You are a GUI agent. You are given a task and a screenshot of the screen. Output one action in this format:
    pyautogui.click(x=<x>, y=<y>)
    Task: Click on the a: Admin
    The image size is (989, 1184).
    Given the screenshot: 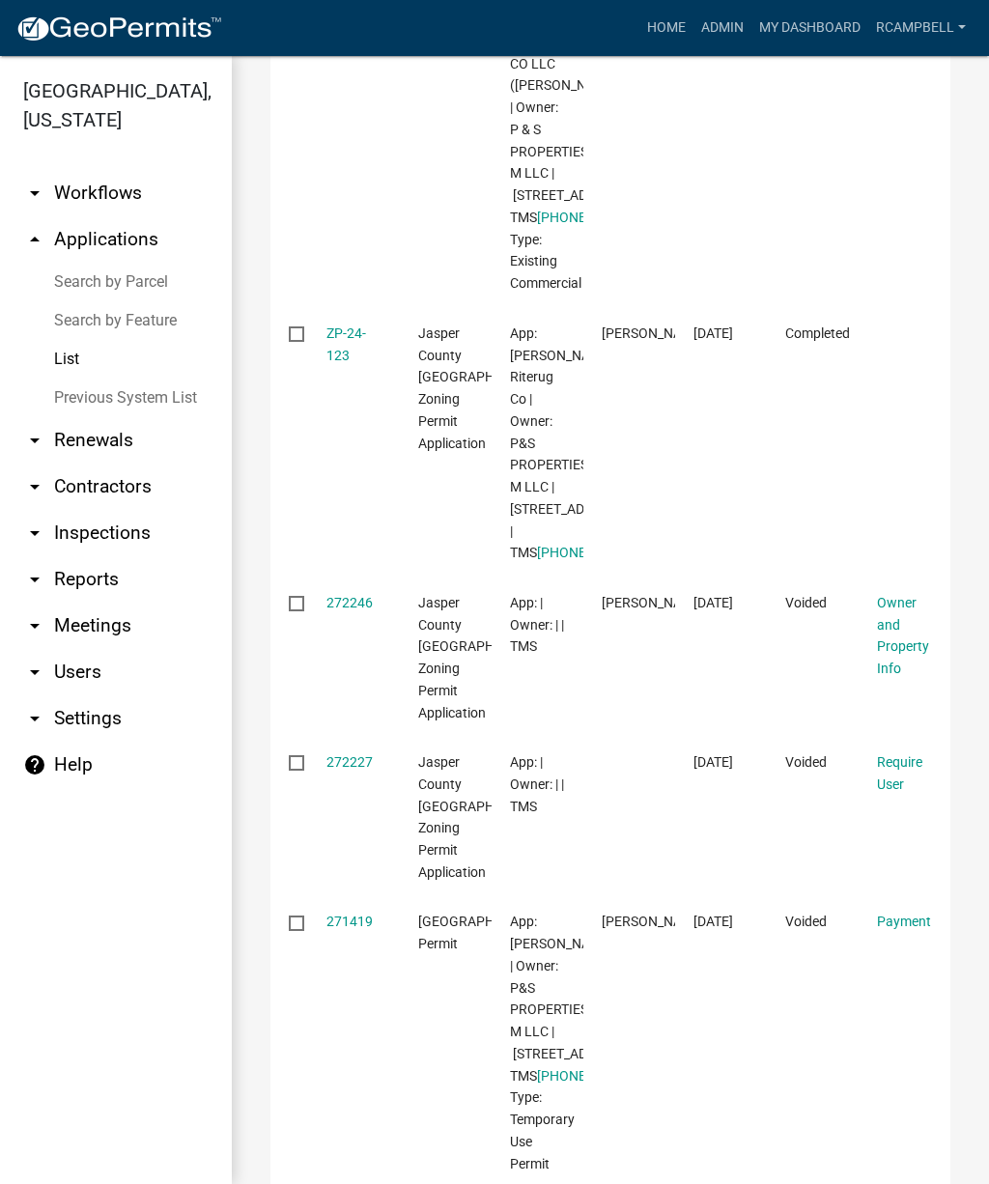 What is the action you would take?
    pyautogui.click(x=722, y=28)
    